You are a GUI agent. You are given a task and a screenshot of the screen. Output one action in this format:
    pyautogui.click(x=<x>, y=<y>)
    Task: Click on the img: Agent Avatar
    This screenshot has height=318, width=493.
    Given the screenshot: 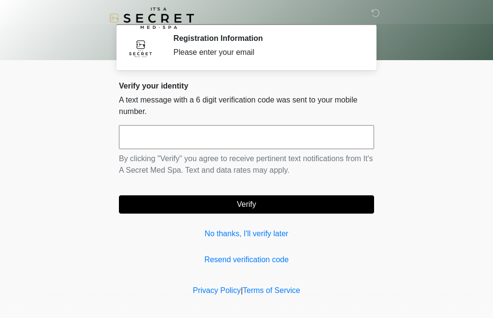 What is the action you would take?
    pyautogui.click(x=141, y=48)
    